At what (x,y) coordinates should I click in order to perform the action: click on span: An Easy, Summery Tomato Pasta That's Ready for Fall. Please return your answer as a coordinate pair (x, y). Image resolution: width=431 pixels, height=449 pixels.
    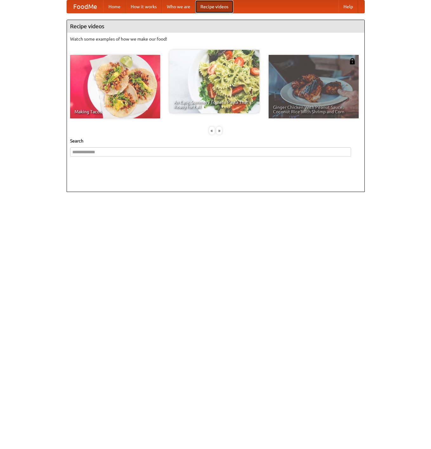
    Looking at the image, I should click on (214, 104).